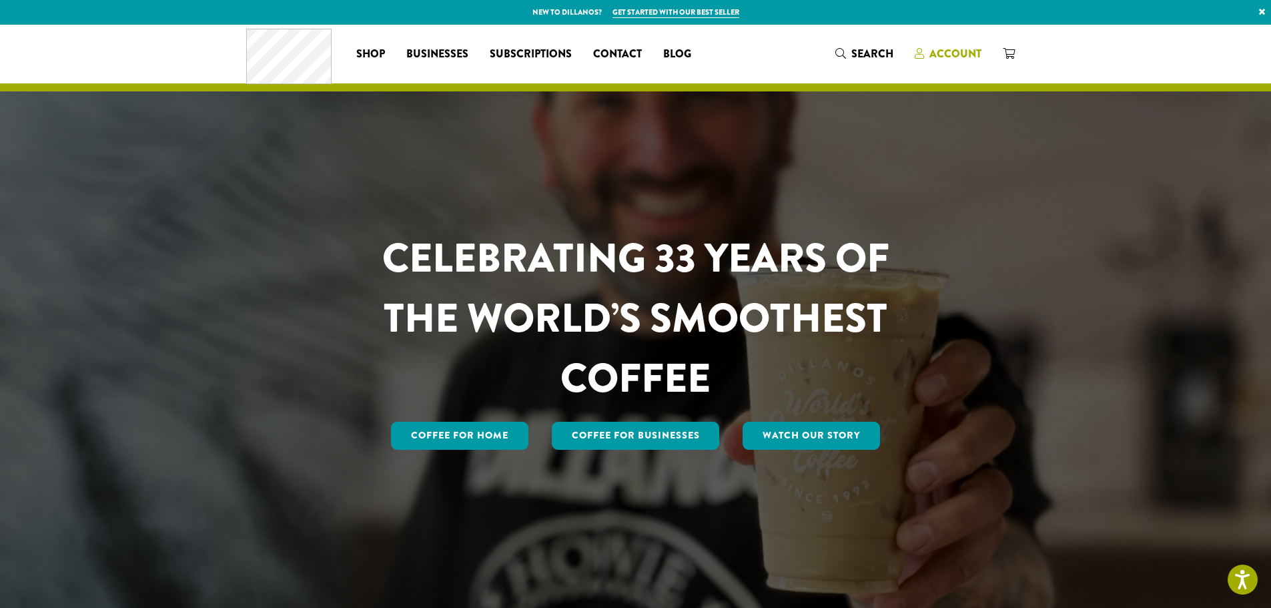  I want to click on span: Contact, so click(617, 54).